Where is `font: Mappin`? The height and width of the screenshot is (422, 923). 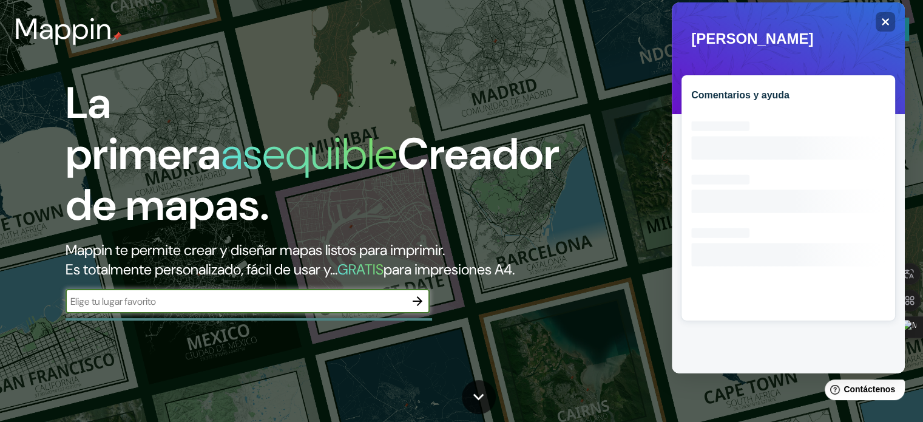 font: Mappin is located at coordinates (63, 29).